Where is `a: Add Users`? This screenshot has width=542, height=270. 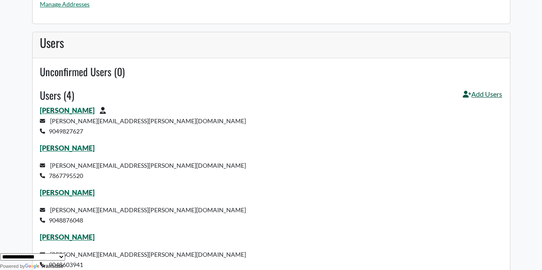
a: Add Users is located at coordinates (482, 97).